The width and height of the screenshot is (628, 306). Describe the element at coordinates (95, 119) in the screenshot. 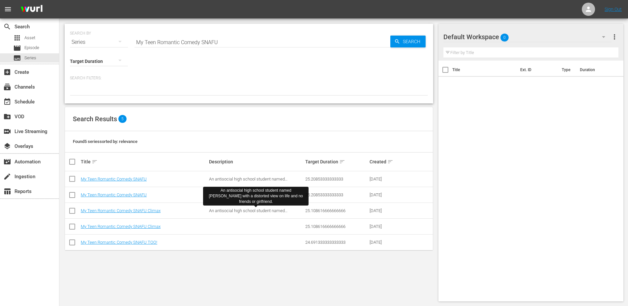

I see `span: Search Results` at that location.